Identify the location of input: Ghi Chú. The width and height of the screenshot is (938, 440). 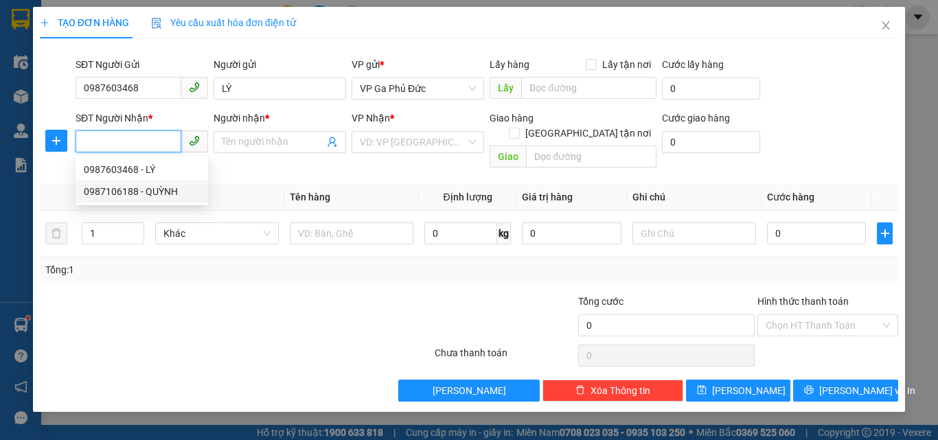
(695, 234).